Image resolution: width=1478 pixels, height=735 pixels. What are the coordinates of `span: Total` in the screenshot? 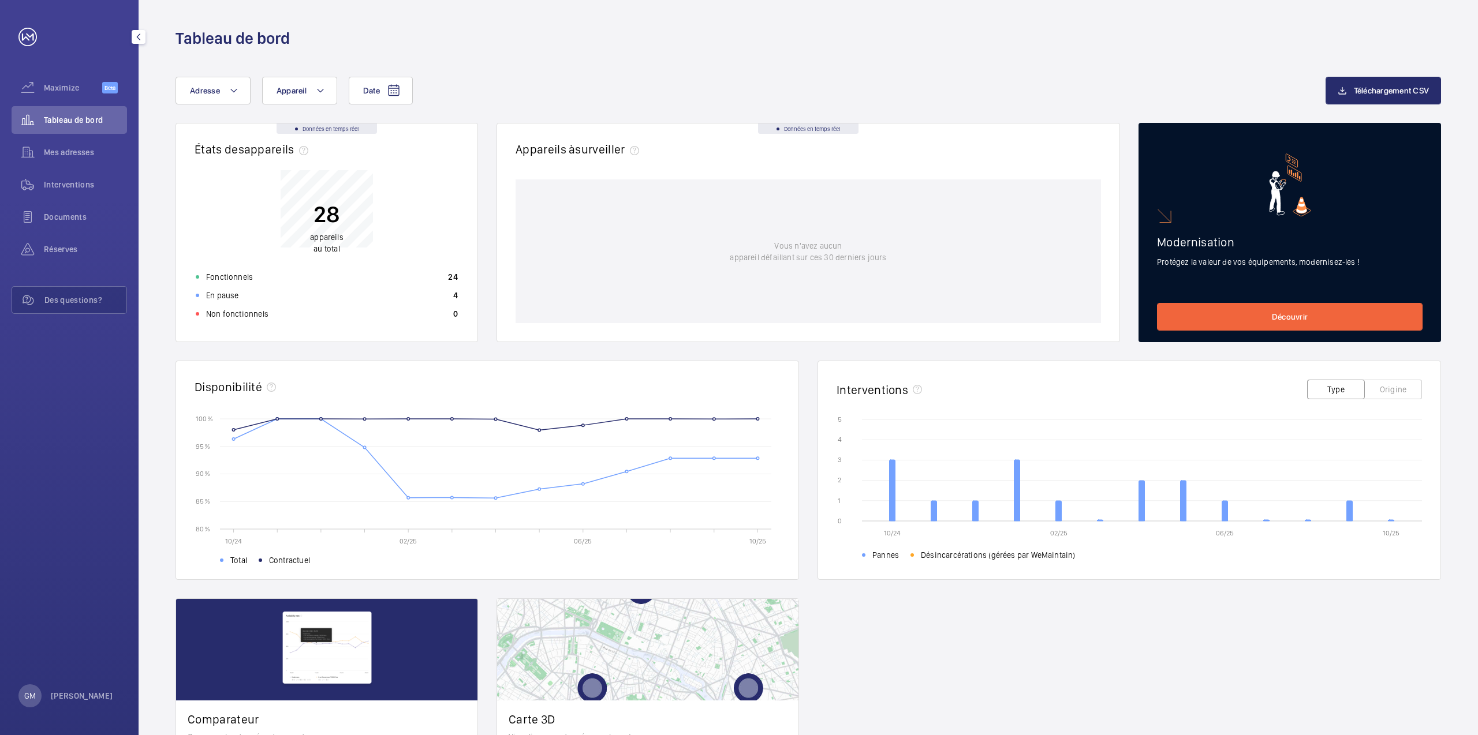 It's located at (238, 560).